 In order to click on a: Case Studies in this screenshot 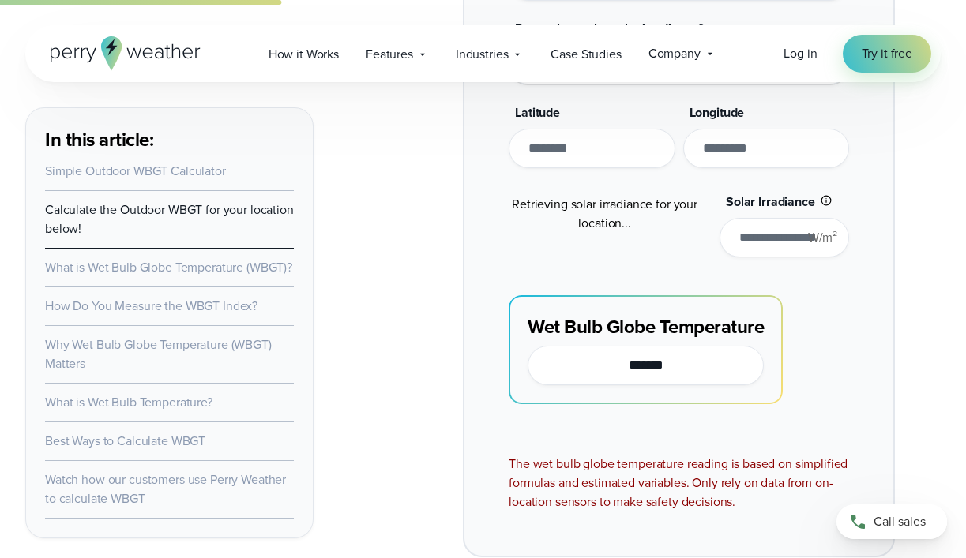, I will do `click(585, 54)`.